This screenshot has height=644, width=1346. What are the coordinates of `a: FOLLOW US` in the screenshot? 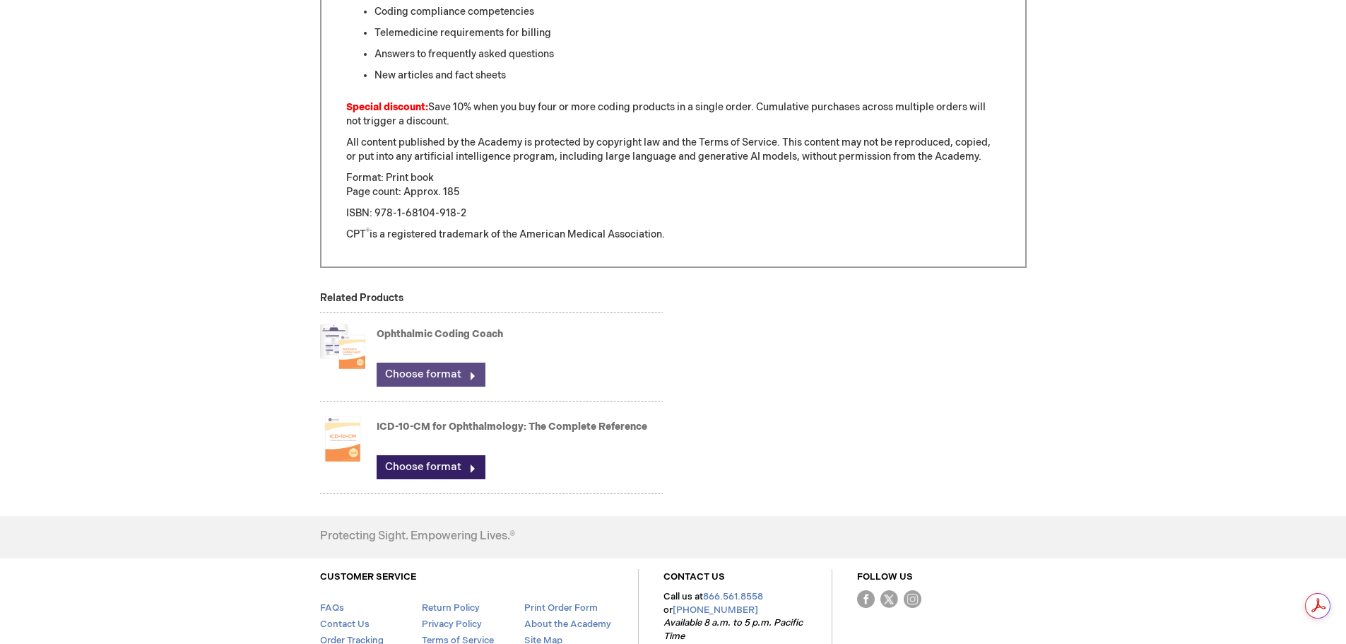 It's located at (885, 577).